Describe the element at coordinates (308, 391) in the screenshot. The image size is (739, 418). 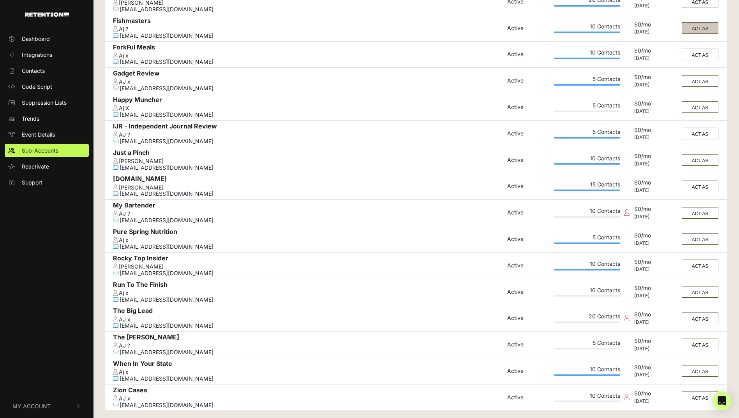
I see `div: Zion Cases` at that location.